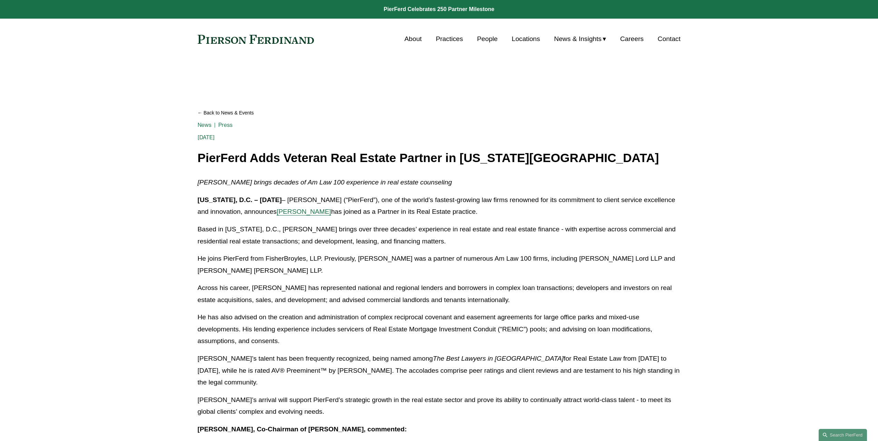 The image size is (878, 441). Describe the element at coordinates (842, 435) in the screenshot. I see `a: Search this site` at that location.